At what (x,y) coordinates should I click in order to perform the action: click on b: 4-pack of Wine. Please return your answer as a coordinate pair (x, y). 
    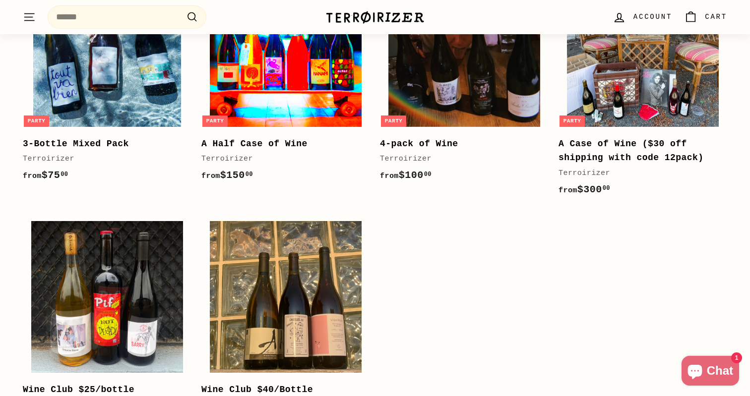
    Looking at the image, I should click on (419, 144).